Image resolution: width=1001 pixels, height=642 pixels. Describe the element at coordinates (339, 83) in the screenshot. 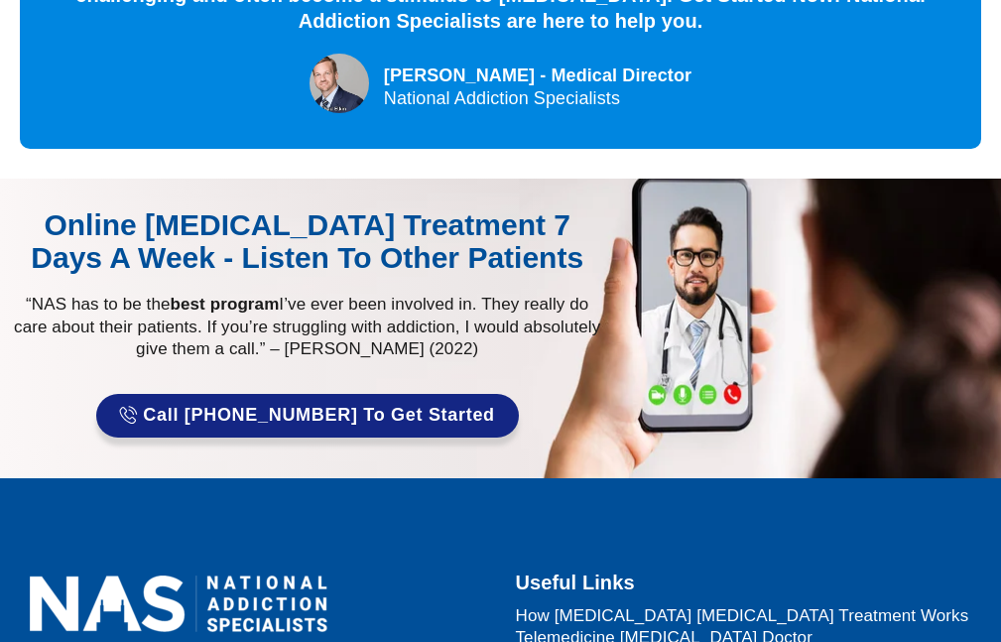

I see `img: national addictiion specialists suboxone doctors dr chad elkin` at that location.